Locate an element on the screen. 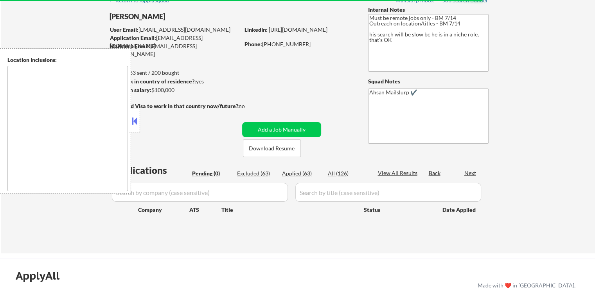 Image resolution: width=595 pixels, height=289 pixels. div: Title is located at coordinates (289, 210).